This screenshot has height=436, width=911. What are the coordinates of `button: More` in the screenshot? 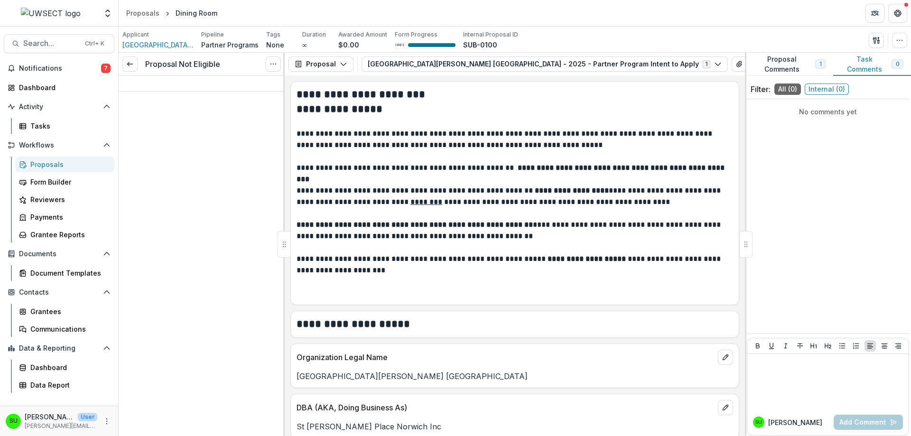 It's located at (107, 421).